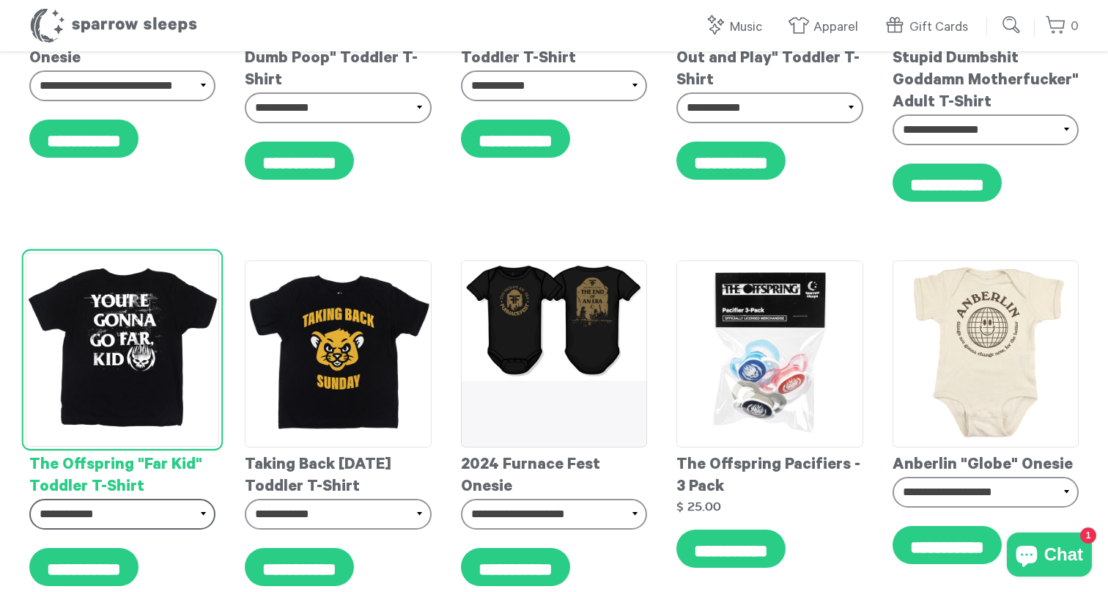 The height and width of the screenshot is (592, 1108). I want to click on a: Gift Cards, so click(929, 27).